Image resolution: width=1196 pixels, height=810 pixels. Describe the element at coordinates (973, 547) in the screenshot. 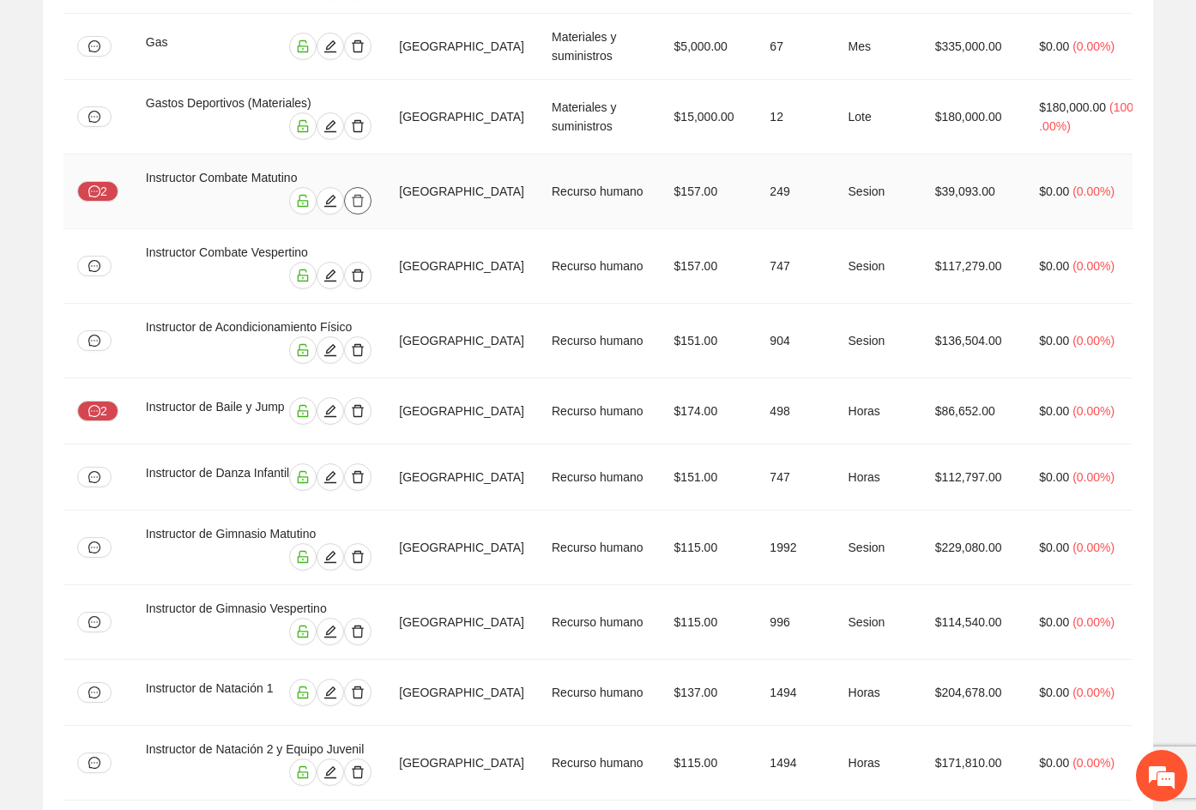

I see `td: $229,080.00` at that location.